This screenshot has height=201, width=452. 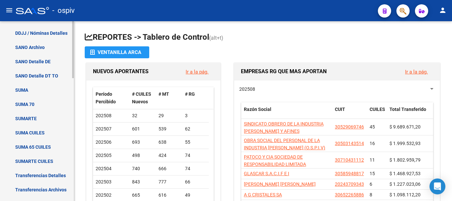 What do you see at coordinates (405, 184) in the screenshot?
I see `span: $ 1.227.023,06` at bounding box center [405, 184].